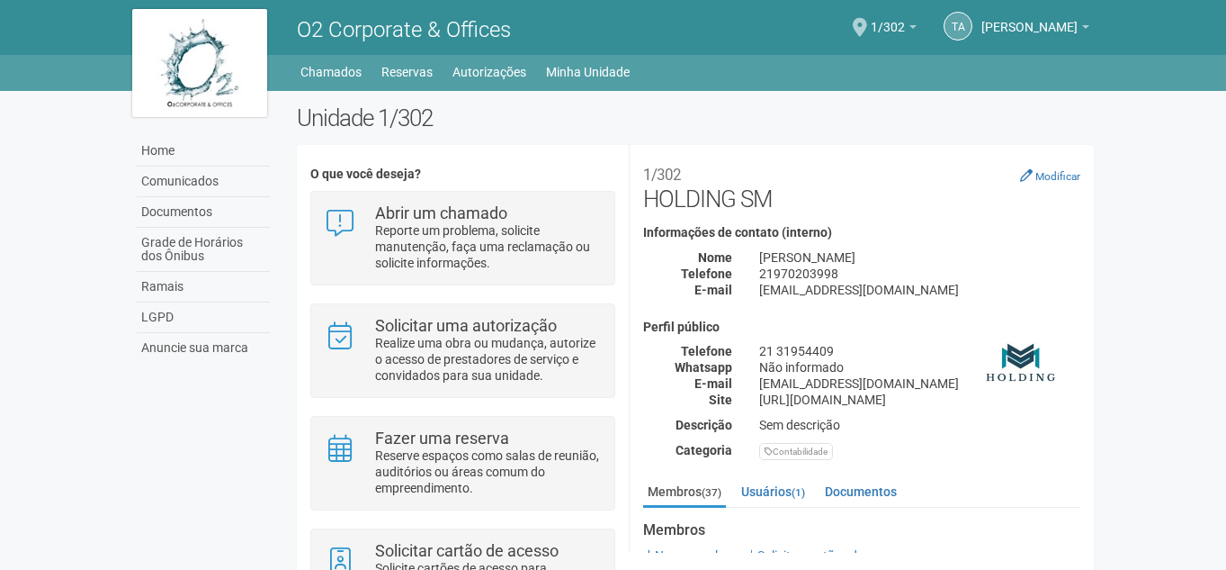 Image resolution: width=1226 pixels, height=570 pixels. I want to click on p: Realize uma obra ou mudança, autorize o acesso de prestadores de serviço e convidados para sua un..., so click(488, 359).